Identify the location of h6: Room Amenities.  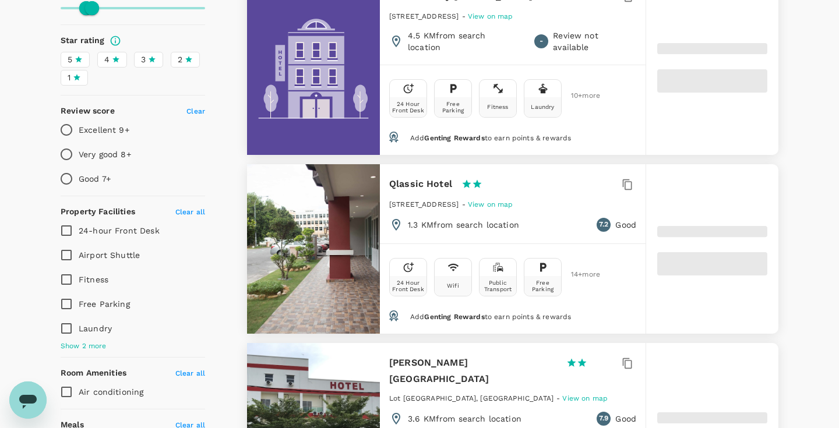
(93, 374).